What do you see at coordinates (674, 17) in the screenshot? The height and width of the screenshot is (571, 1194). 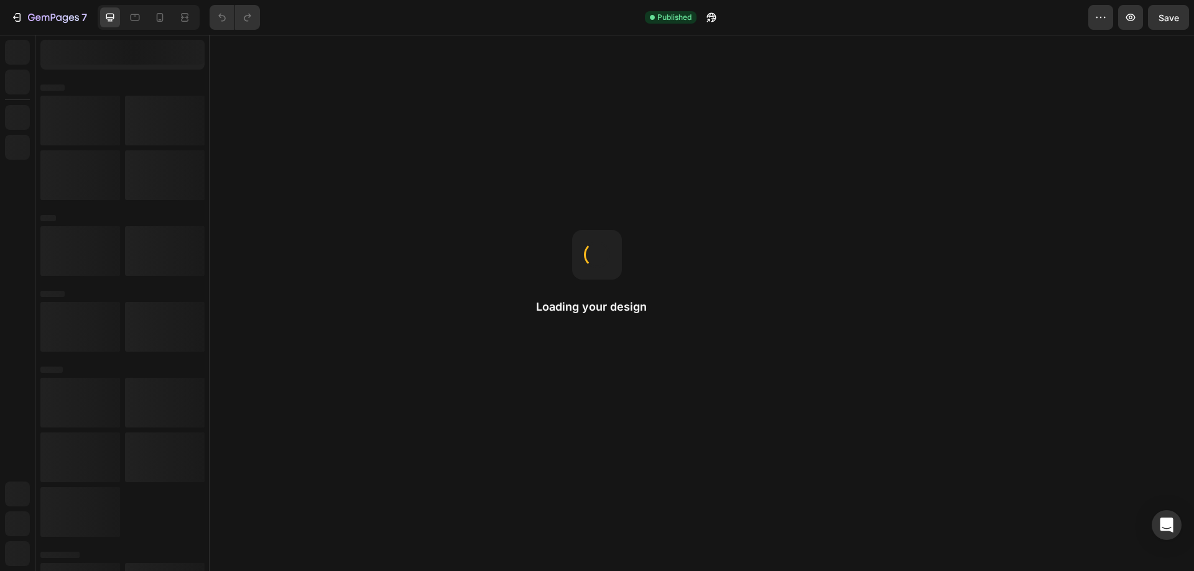 I see `span: Published` at bounding box center [674, 17].